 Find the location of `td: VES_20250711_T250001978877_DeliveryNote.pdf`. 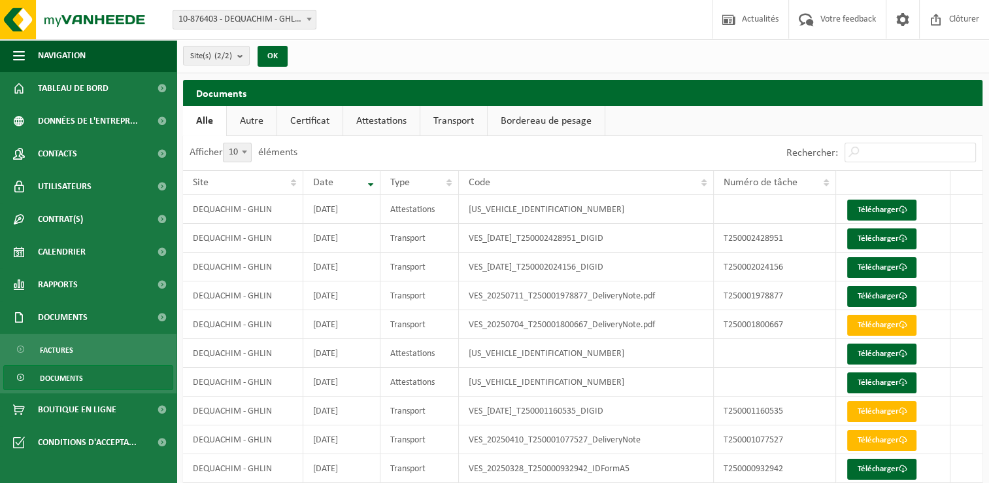

td: VES_20250711_T250001978877_DeliveryNote.pdf is located at coordinates (586, 296).